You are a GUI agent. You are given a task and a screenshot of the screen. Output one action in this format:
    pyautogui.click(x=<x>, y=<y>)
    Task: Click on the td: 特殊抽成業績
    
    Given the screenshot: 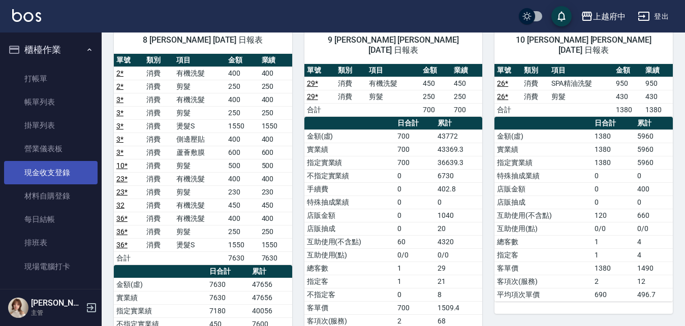 What is the action you would take?
    pyautogui.click(x=543, y=176)
    